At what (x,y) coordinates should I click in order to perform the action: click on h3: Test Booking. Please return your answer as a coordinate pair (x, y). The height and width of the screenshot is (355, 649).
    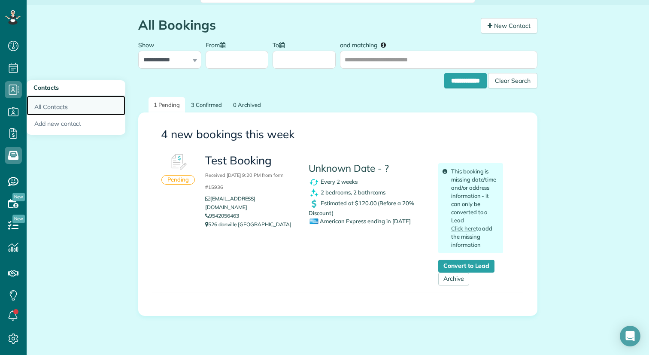
    Looking at the image, I should click on (250, 173).